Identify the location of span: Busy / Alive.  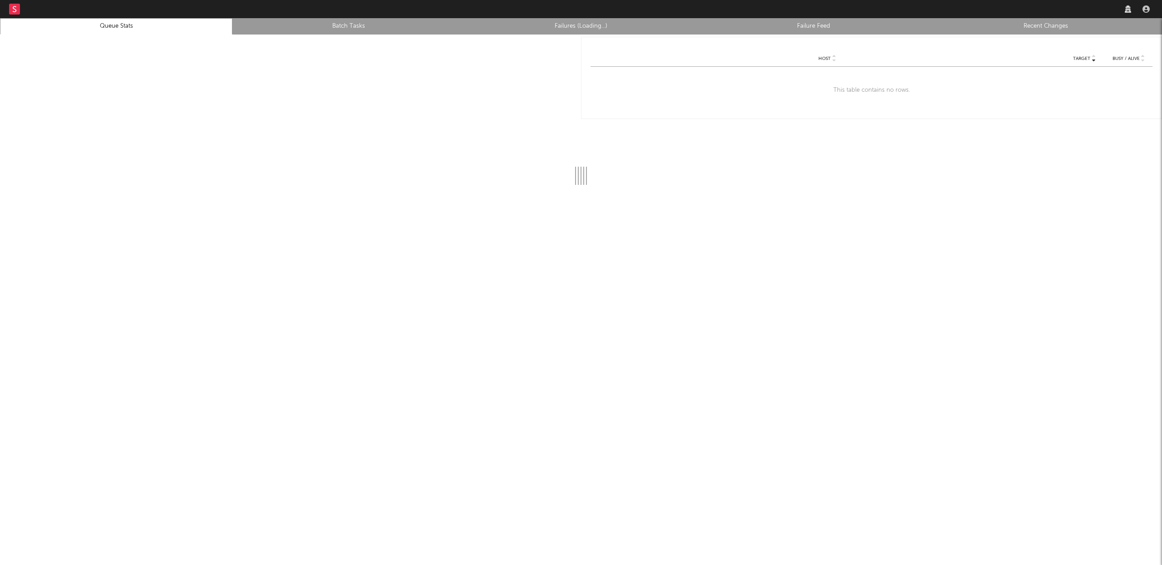
(1126, 59).